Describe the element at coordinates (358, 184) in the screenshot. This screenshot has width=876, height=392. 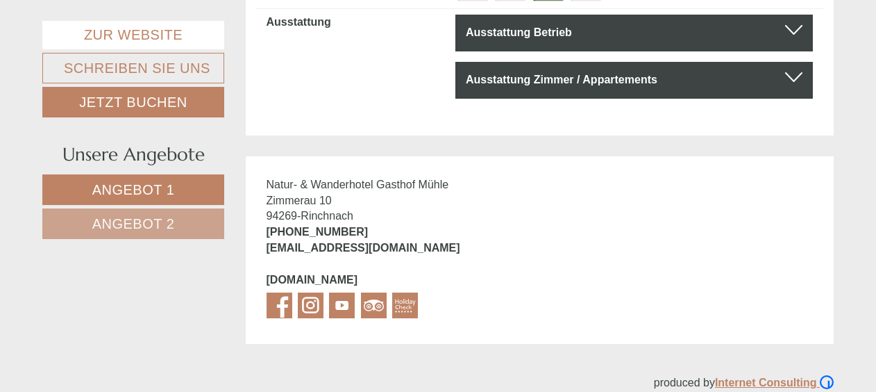
I see `span: Natur- & Wanderhotel Gasthof Mühle` at that location.